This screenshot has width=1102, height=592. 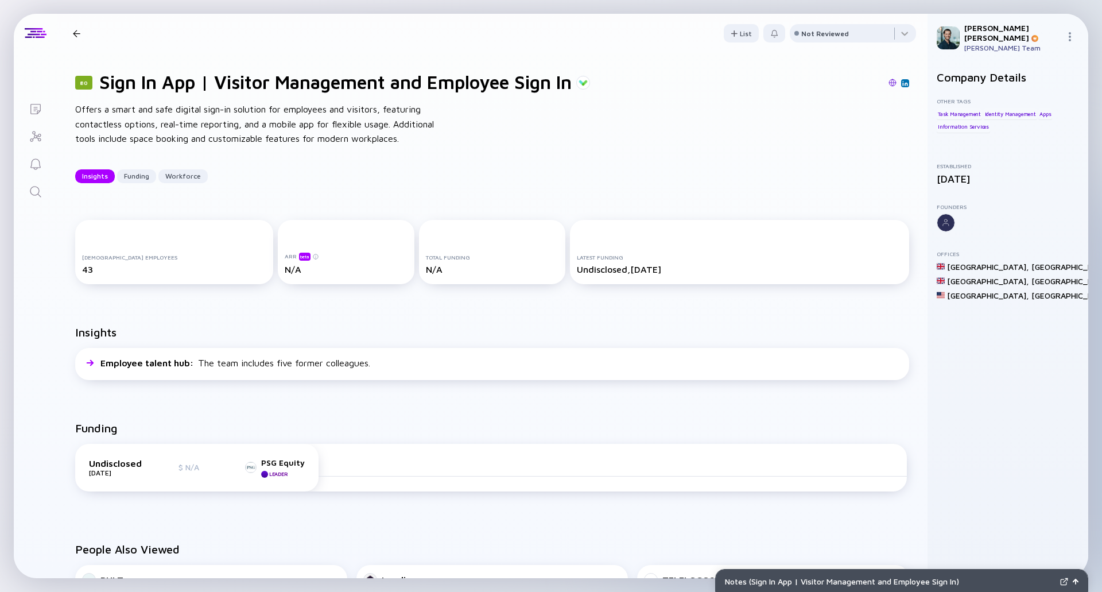 I want to click on img: Sign In App | Visitor Management and Employee Sign In Website, so click(x=892, y=83).